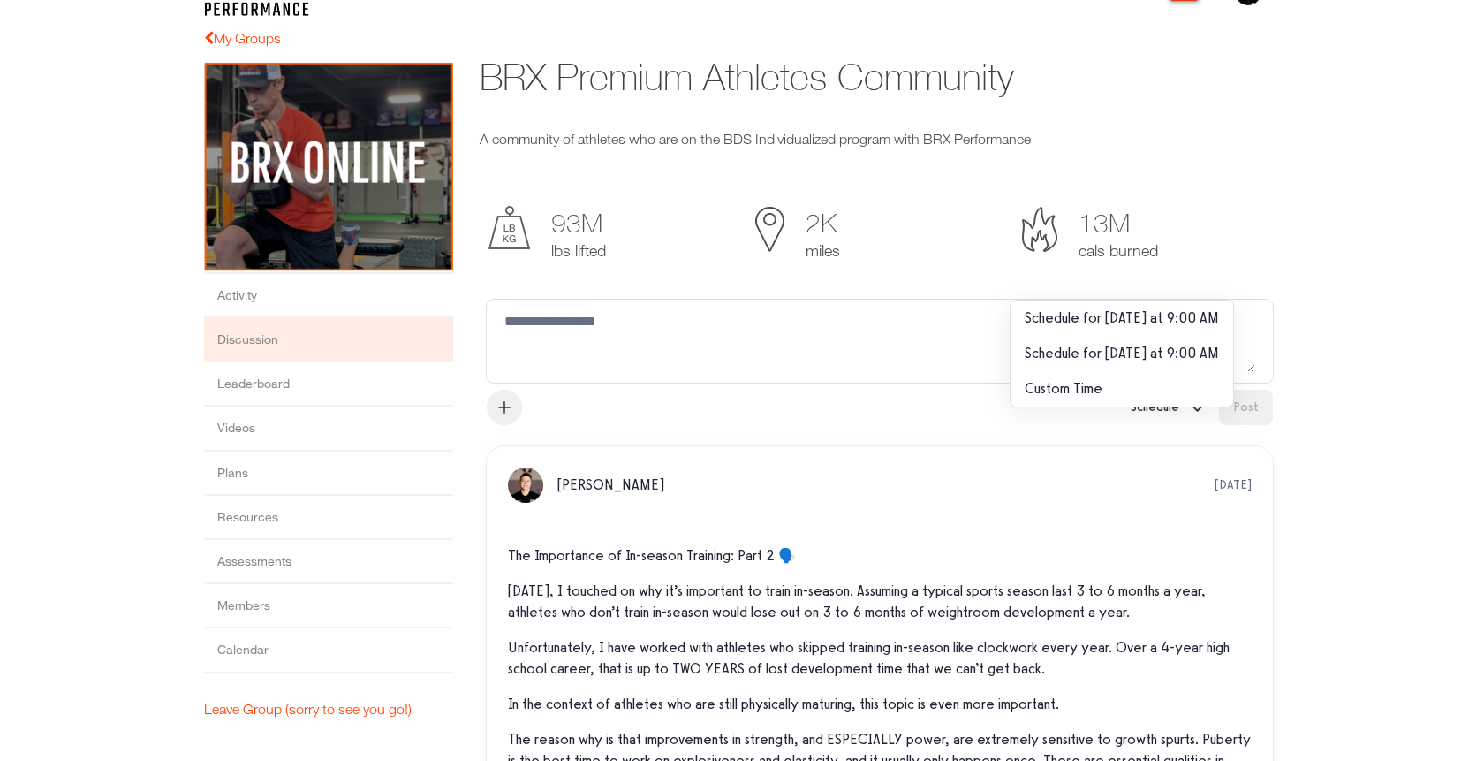 This screenshot has height=761, width=1484. What do you see at coordinates (242, 38) in the screenshot?
I see `a: My Groups` at bounding box center [242, 38].